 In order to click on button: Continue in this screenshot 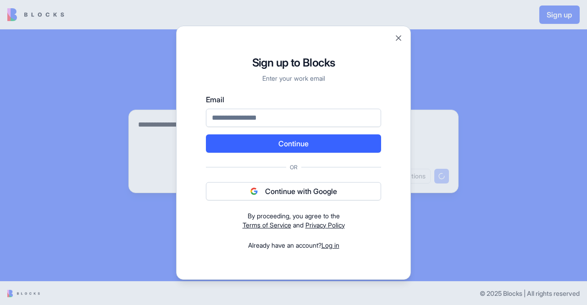, I will do `click(293, 143)`.